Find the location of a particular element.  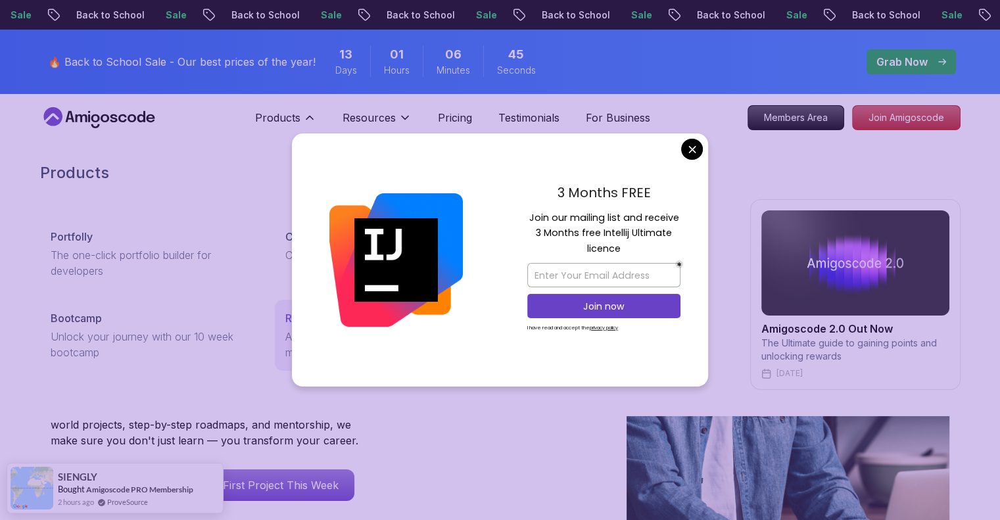

a: CoursesComprehensive coding courses is located at coordinates (387, 246).